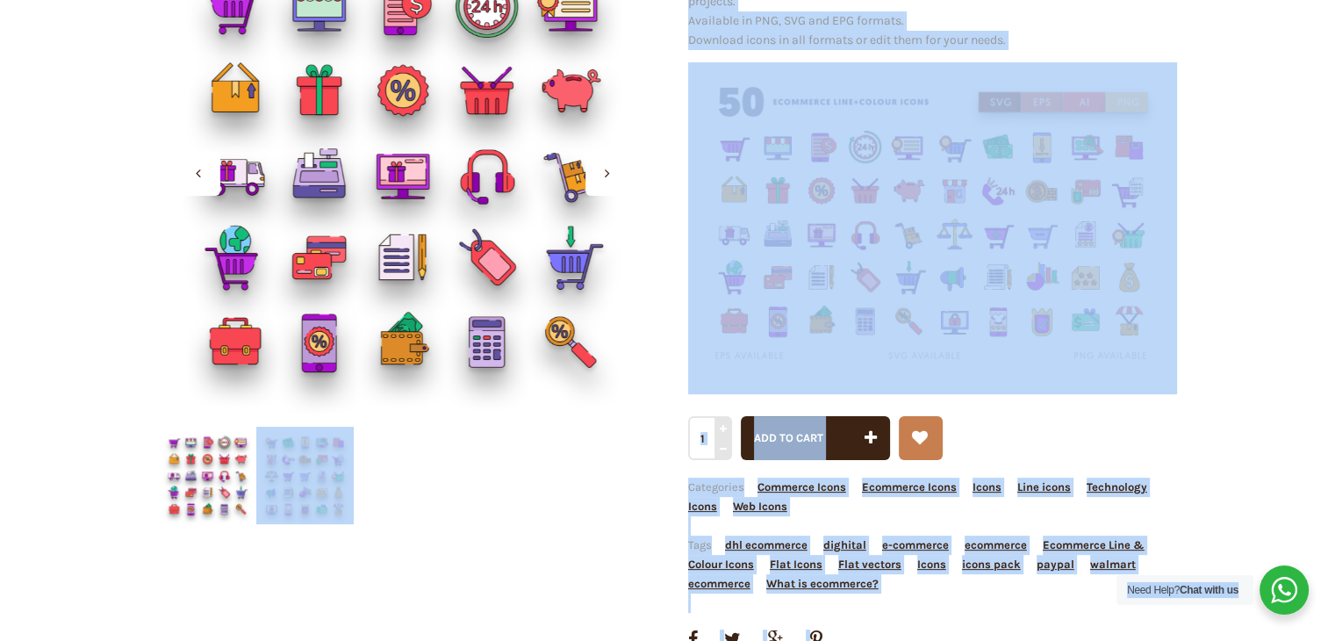 The image size is (1335, 641). Describe the element at coordinates (917, 496) in the screenshot. I see `span: Categories` at that location.